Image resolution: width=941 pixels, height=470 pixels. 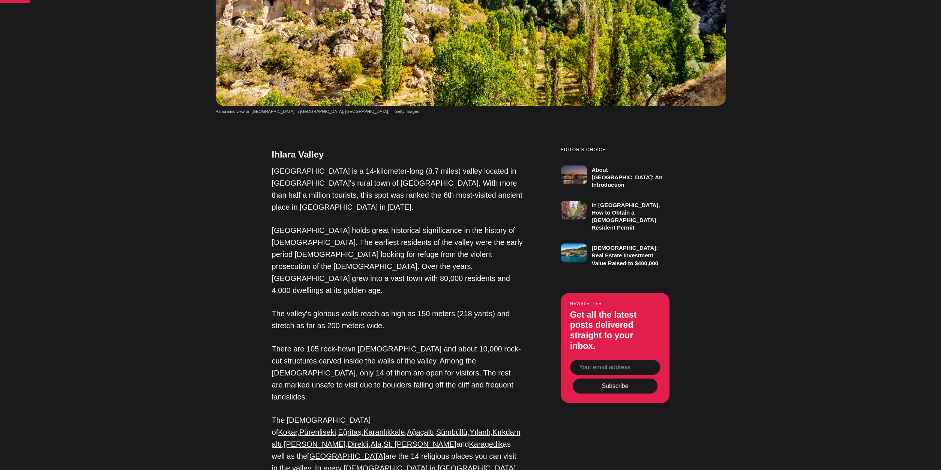 I want to click on button: Subscribe, so click(x=615, y=386).